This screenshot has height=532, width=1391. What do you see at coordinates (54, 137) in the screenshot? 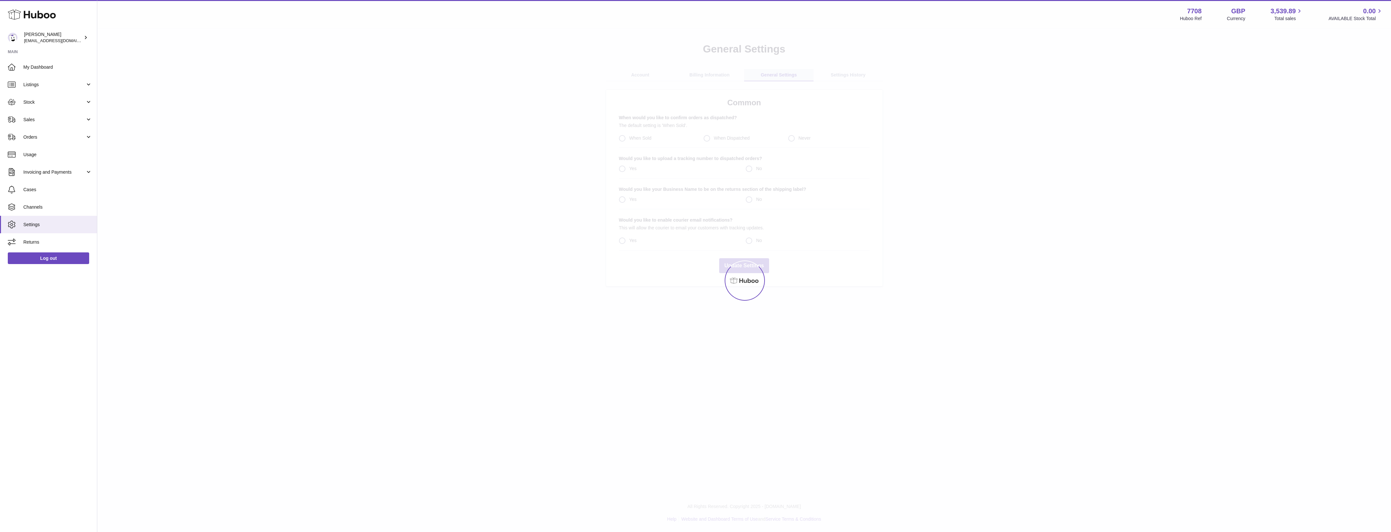
I see `span: Orders` at bounding box center [54, 137].